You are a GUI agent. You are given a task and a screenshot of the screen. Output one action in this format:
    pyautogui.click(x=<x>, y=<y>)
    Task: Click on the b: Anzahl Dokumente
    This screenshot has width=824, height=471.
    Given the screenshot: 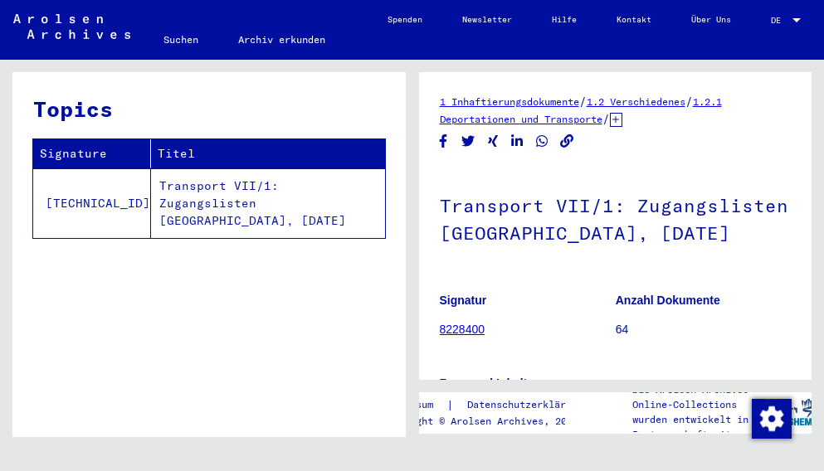 What is the action you would take?
    pyautogui.click(x=668, y=300)
    